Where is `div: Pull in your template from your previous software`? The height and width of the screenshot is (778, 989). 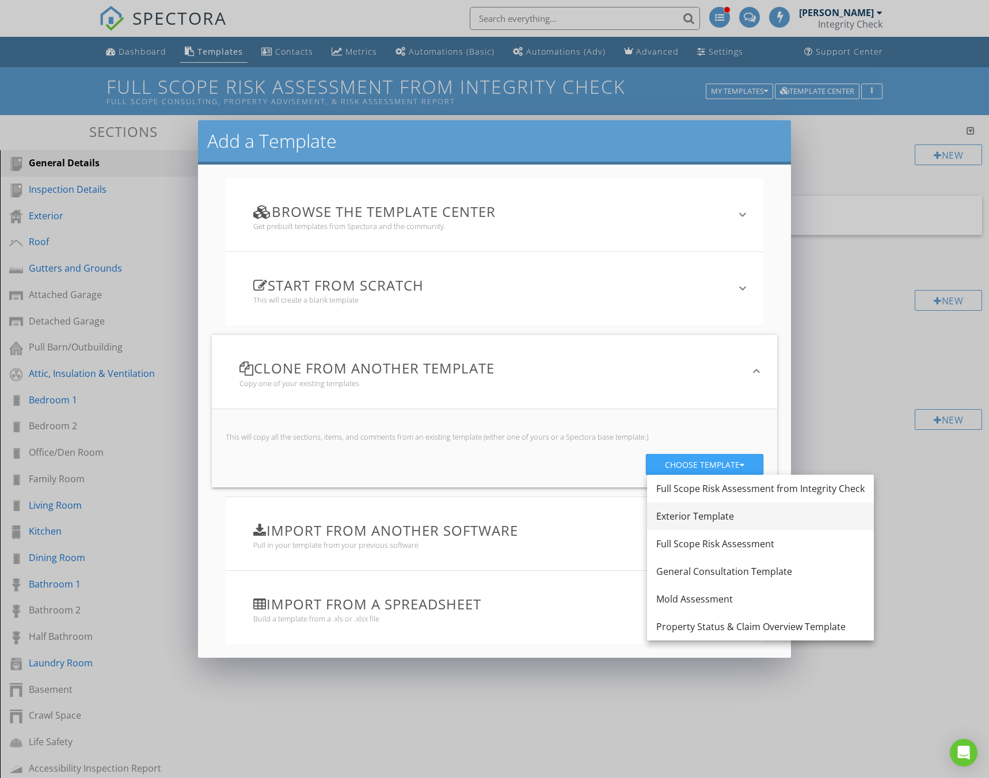 div: Pull in your template from your previous software is located at coordinates (487, 545).